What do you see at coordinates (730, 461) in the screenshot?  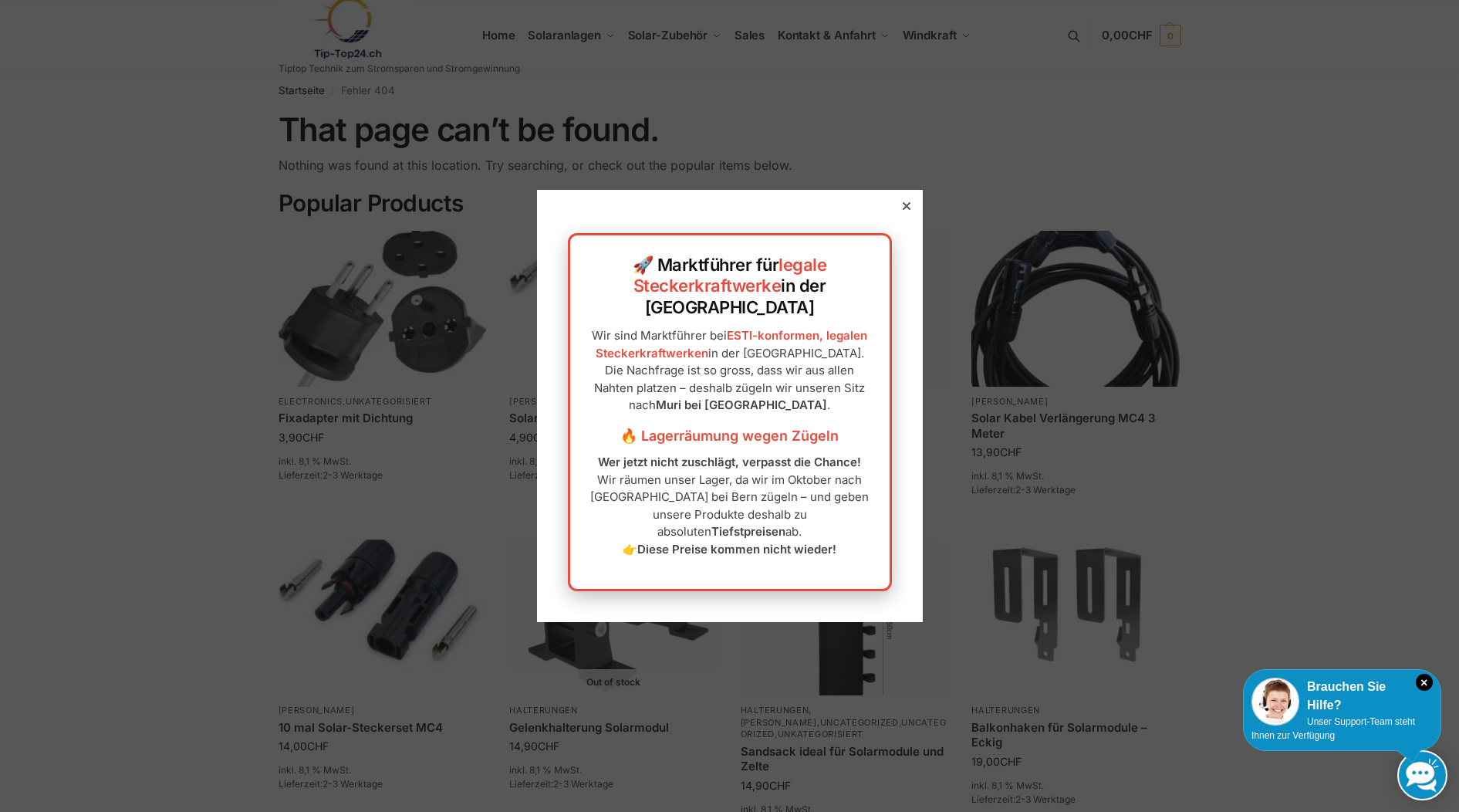 I see `strong: Wer jetzt nicht zuschlägt, verpasst die Chance!` at bounding box center [730, 461].